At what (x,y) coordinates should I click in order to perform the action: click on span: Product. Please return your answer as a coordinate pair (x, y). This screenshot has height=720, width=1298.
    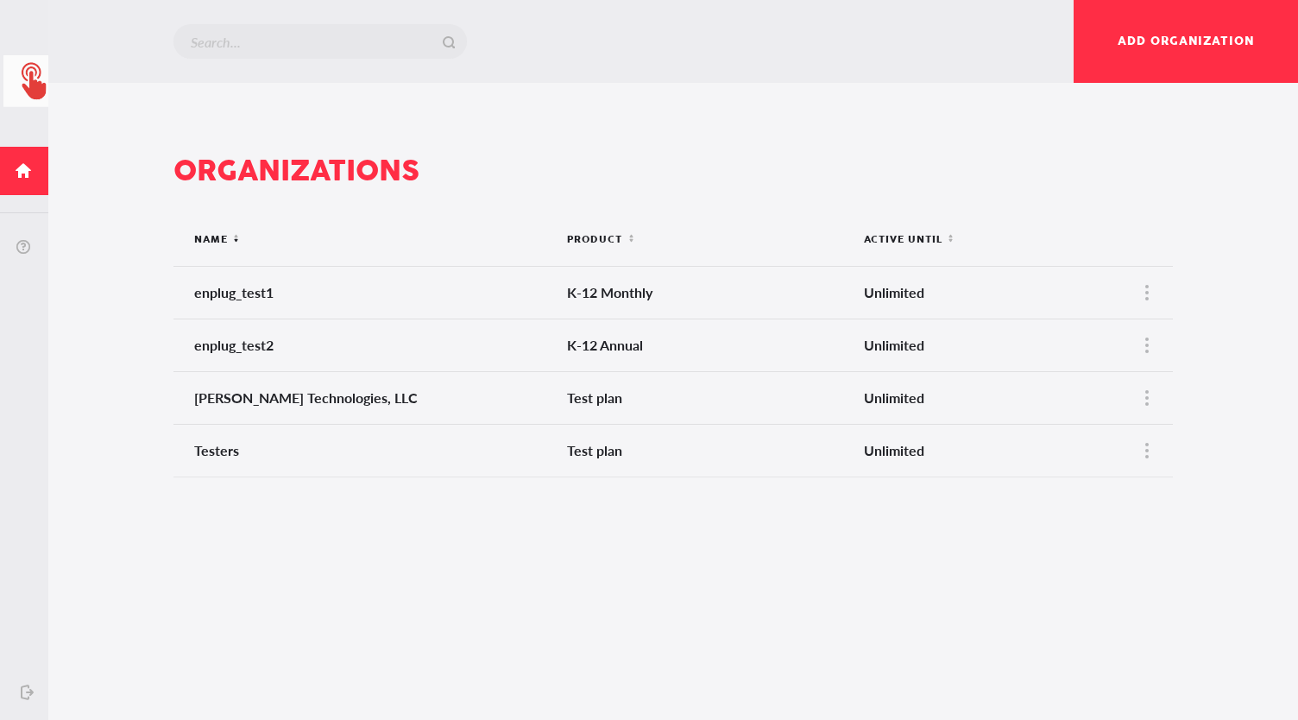
    Looking at the image, I should click on (594, 240).